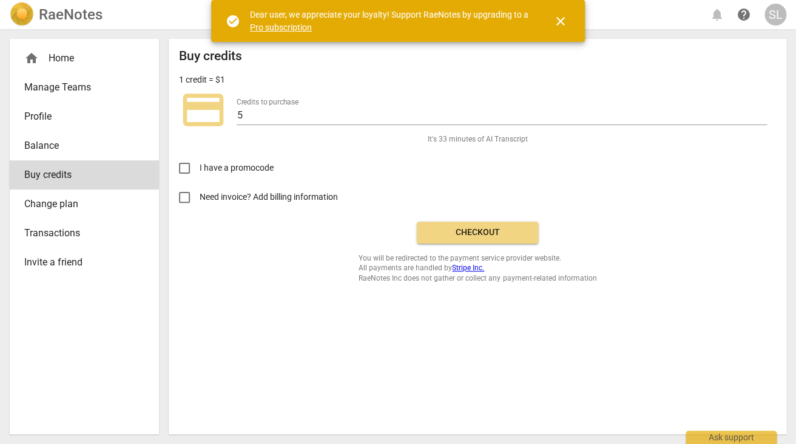 The height and width of the screenshot is (444, 796). I want to click on span: home, so click(32, 58).